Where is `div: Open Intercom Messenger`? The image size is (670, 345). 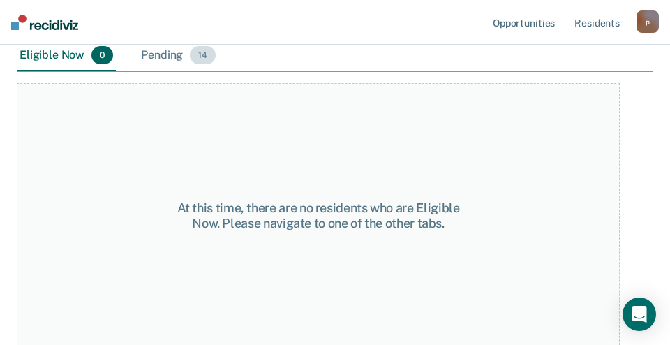
div: Open Intercom Messenger is located at coordinates (640, 314).